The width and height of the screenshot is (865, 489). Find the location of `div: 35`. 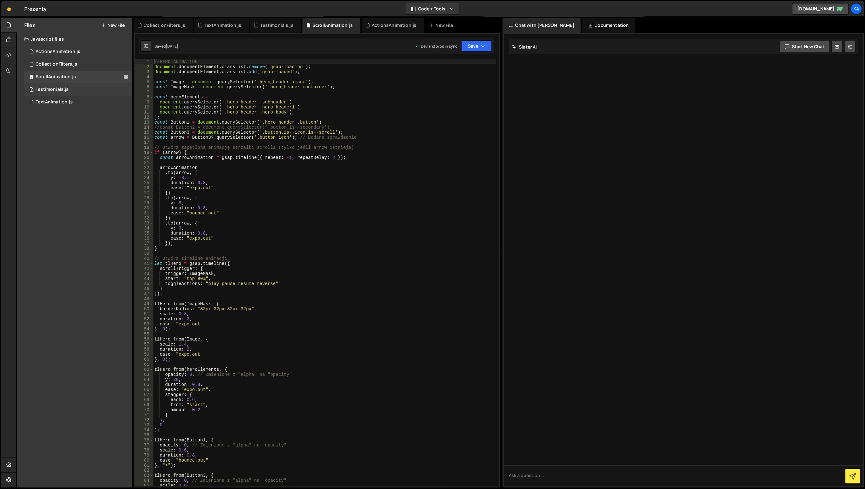

div: 35 is located at coordinates (144, 233).